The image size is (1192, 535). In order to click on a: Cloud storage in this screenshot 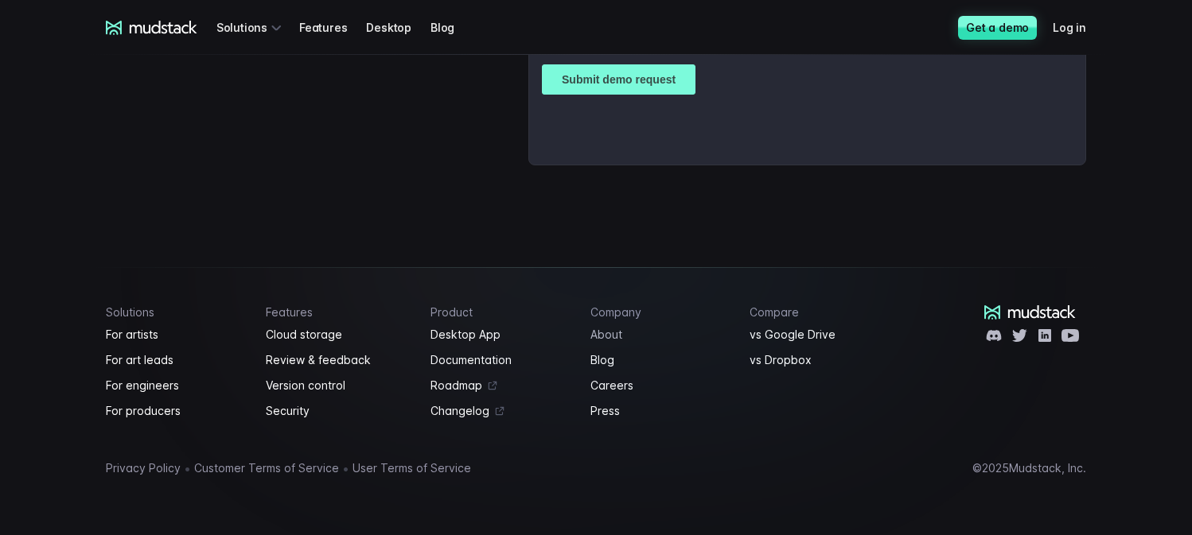, I will do `click(339, 335)`.